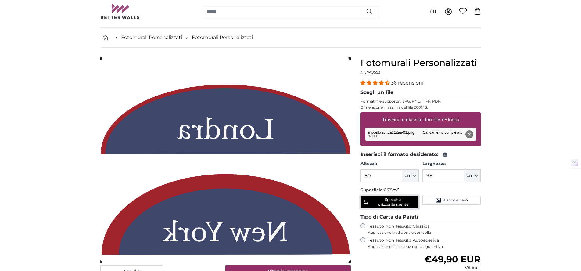 The height and width of the screenshot is (271, 581). What do you see at coordinates (425, 243) in the screenshot?
I see `label: Tessuto Non Tessuto Autoadesiva` at bounding box center [425, 243].